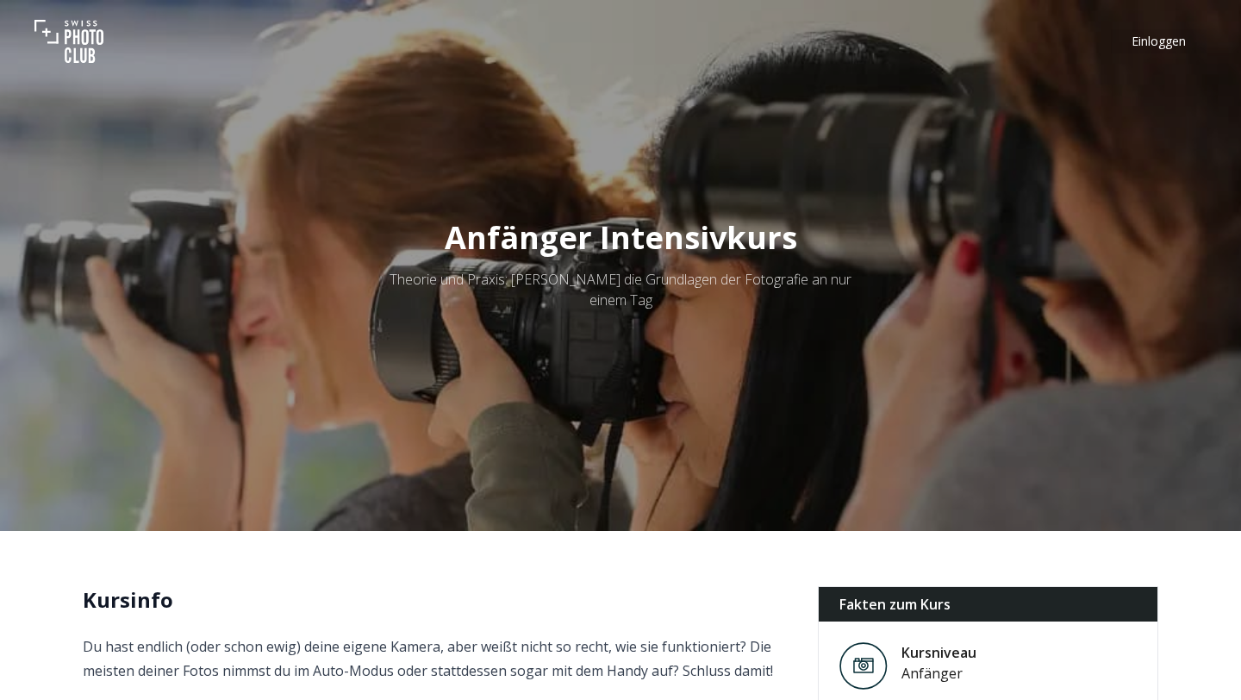  I want to click on h2: Kursinfo, so click(436, 600).